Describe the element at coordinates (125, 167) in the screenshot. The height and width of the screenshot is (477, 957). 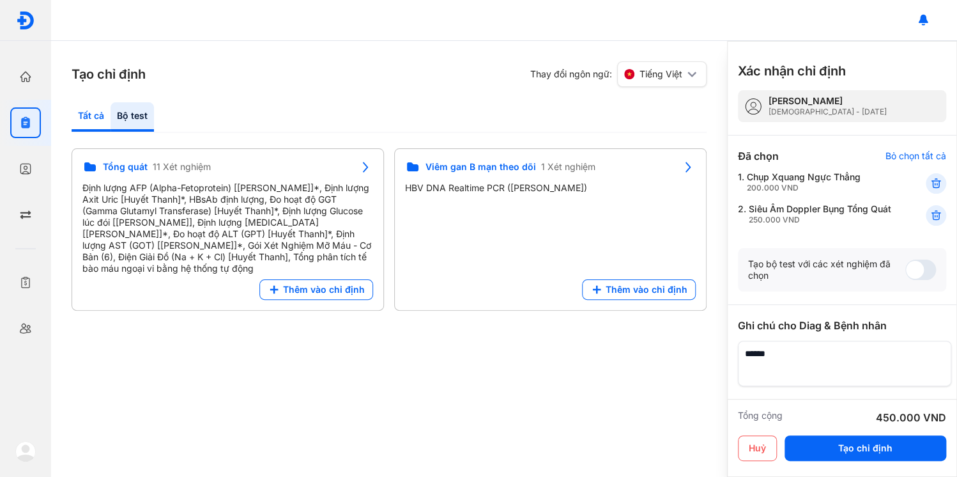
I see `span: Tổng quát` at that location.